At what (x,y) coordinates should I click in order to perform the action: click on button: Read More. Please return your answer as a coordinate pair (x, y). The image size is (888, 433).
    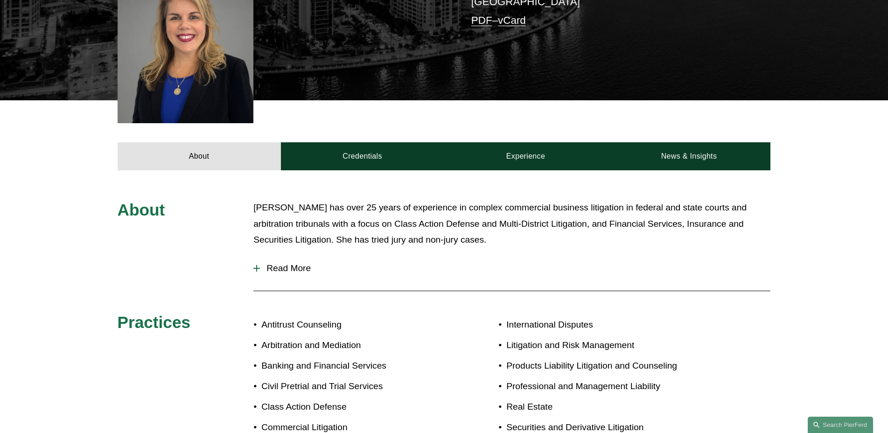
    Looking at the image, I should click on (512, 268).